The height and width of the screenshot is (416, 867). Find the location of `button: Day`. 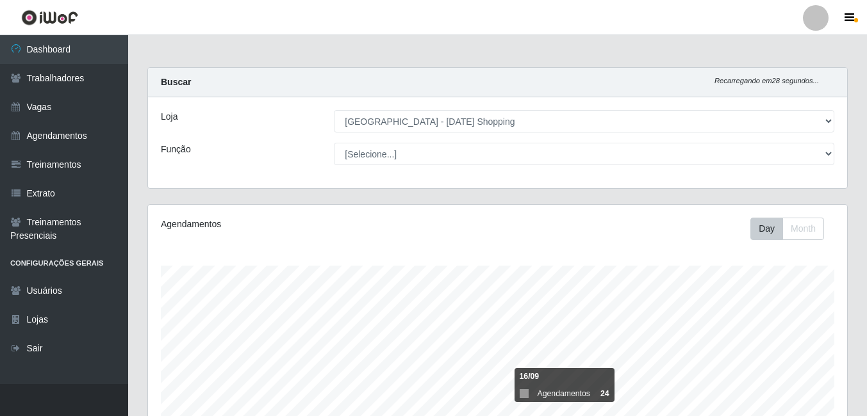

button: Day is located at coordinates (766, 229).